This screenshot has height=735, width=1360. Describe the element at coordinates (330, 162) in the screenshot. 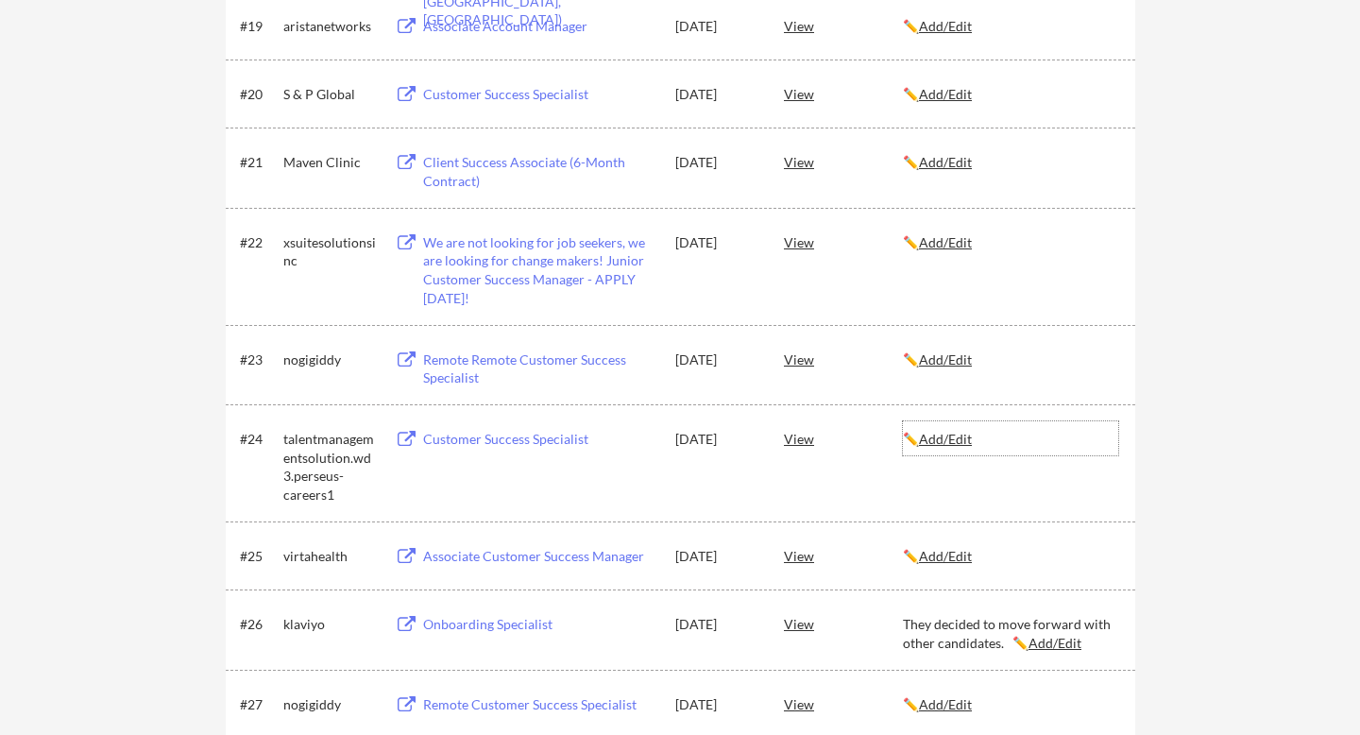

I see `div: Maven Clinic` at that location.